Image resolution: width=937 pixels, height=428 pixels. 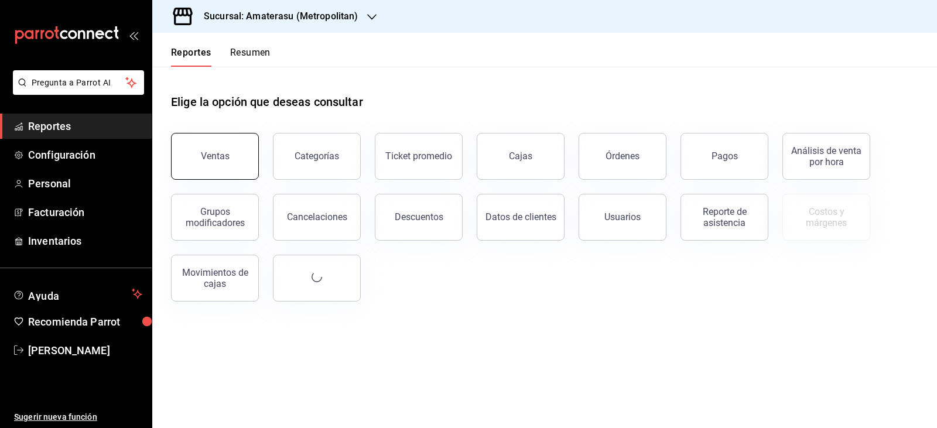 What do you see at coordinates (215, 156) in the screenshot?
I see `button: Ventas` at bounding box center [215, 156].